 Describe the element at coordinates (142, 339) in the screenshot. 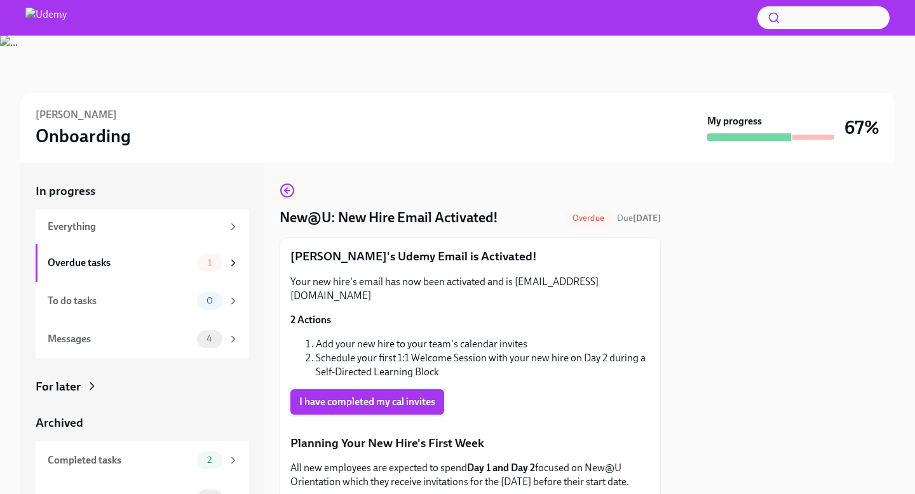

I see `a: Messages4` at that location.